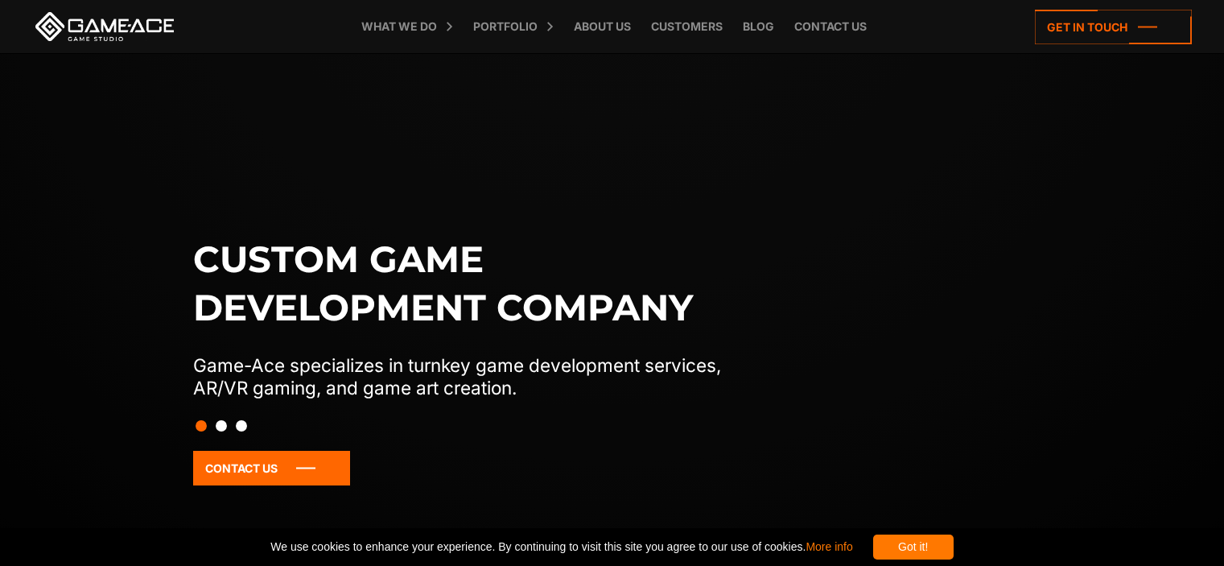  Describe the element at coordinates (474, 376) in the screenshot. I see `p: Game-Ace specializes in turnkey game development services, AR/VR gaming, and game art creation.` at that location.